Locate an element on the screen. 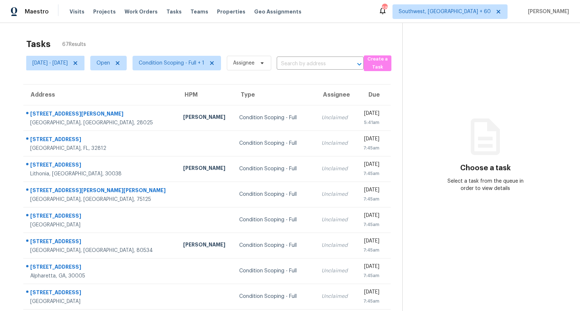  span: Properties is located at coordinates (231, 12).